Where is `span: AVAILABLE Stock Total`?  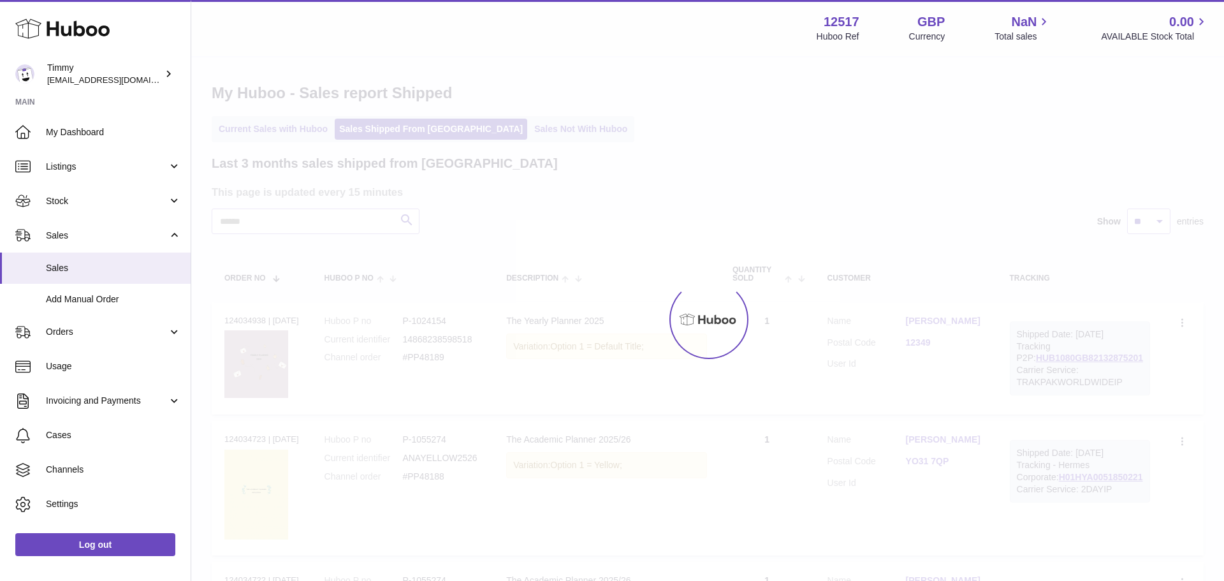 span: AVAILABLE Stock Total is located at coordinates (1155, 36).